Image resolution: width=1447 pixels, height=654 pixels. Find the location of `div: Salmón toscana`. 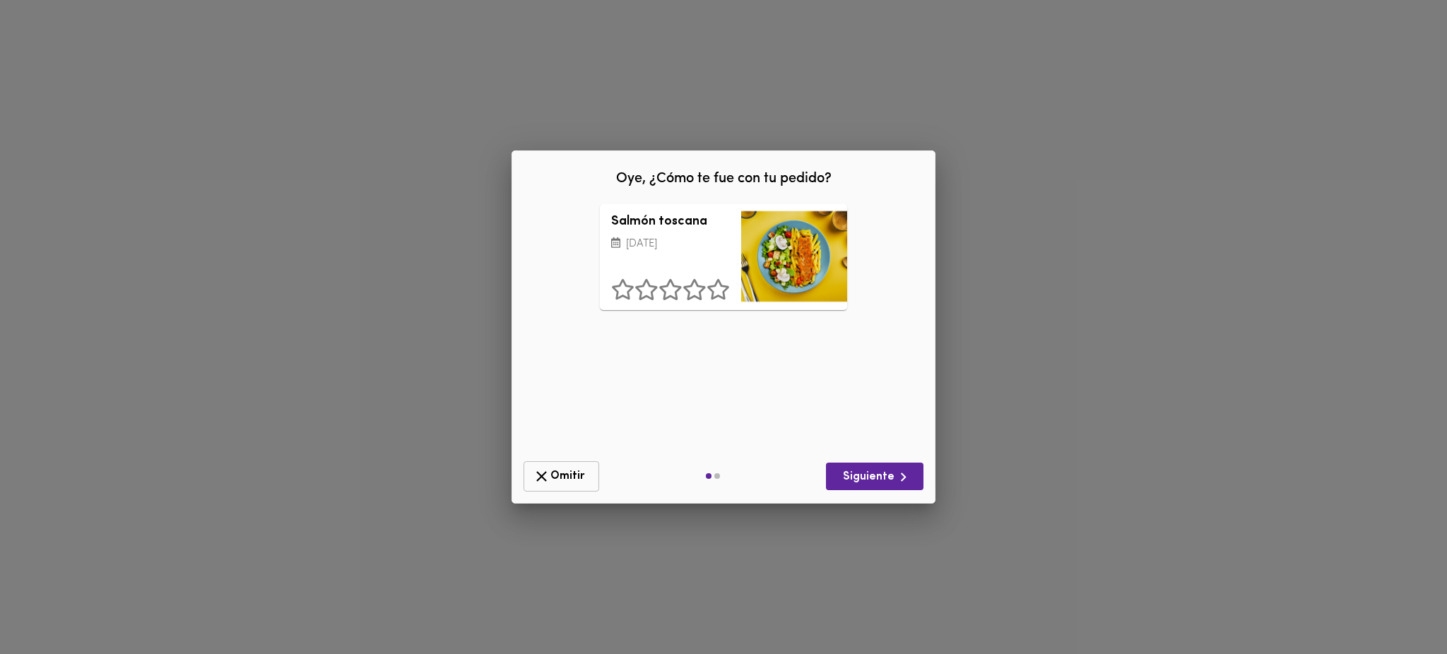

div: Salmón toscana is located at coordinates (794, 257).